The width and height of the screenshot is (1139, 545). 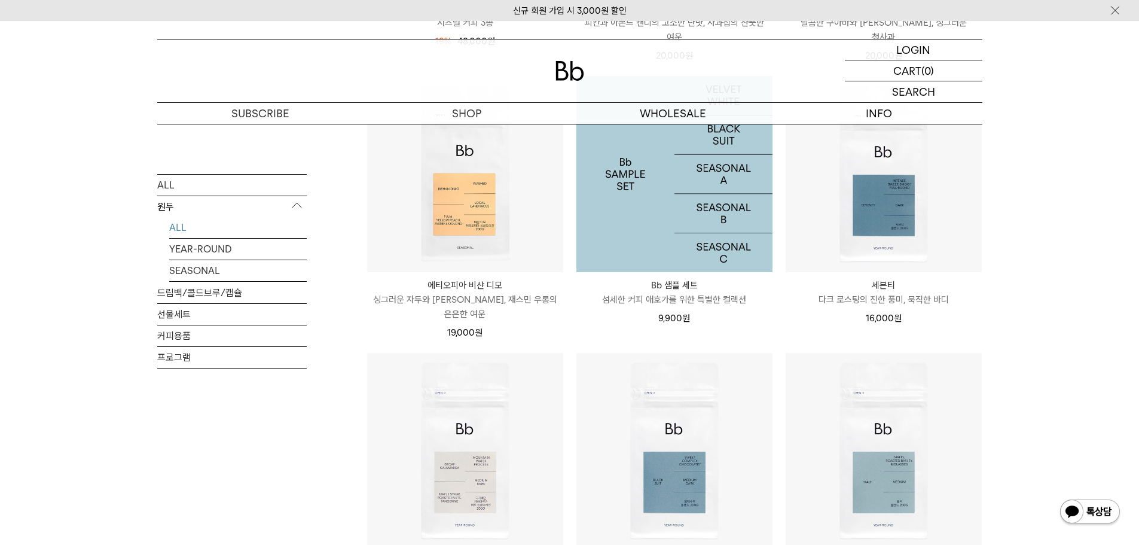 I want to click on p: Bb 샘플 세트, so click(x=675, y=285).